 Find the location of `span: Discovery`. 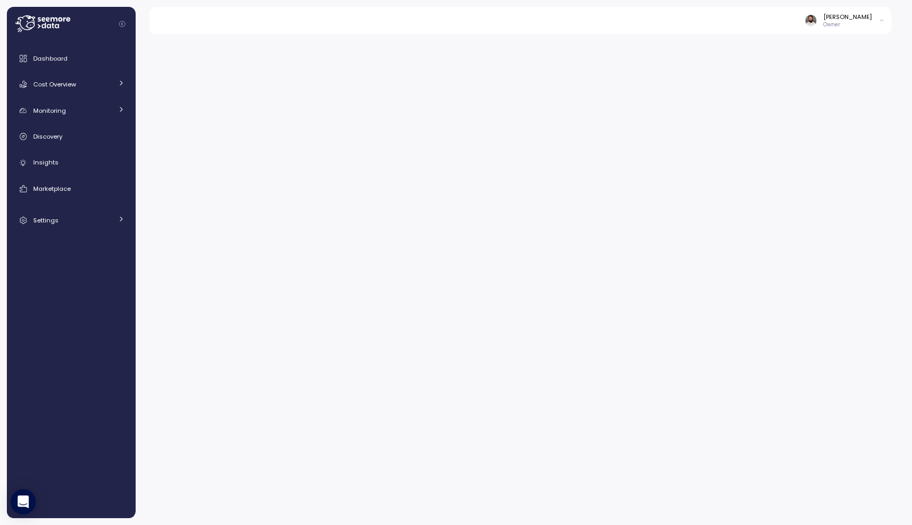

span: Discovery is located at coordinates (47, 137).